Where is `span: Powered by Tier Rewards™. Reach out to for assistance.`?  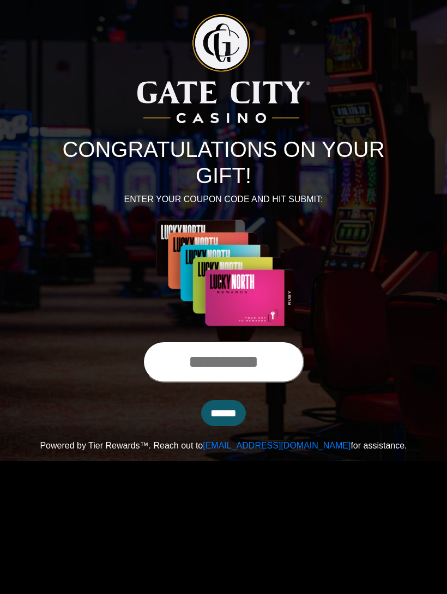
span: Powered by Tier Rewards™. Reach out to for assistance. is located at coordinates (223, 445).